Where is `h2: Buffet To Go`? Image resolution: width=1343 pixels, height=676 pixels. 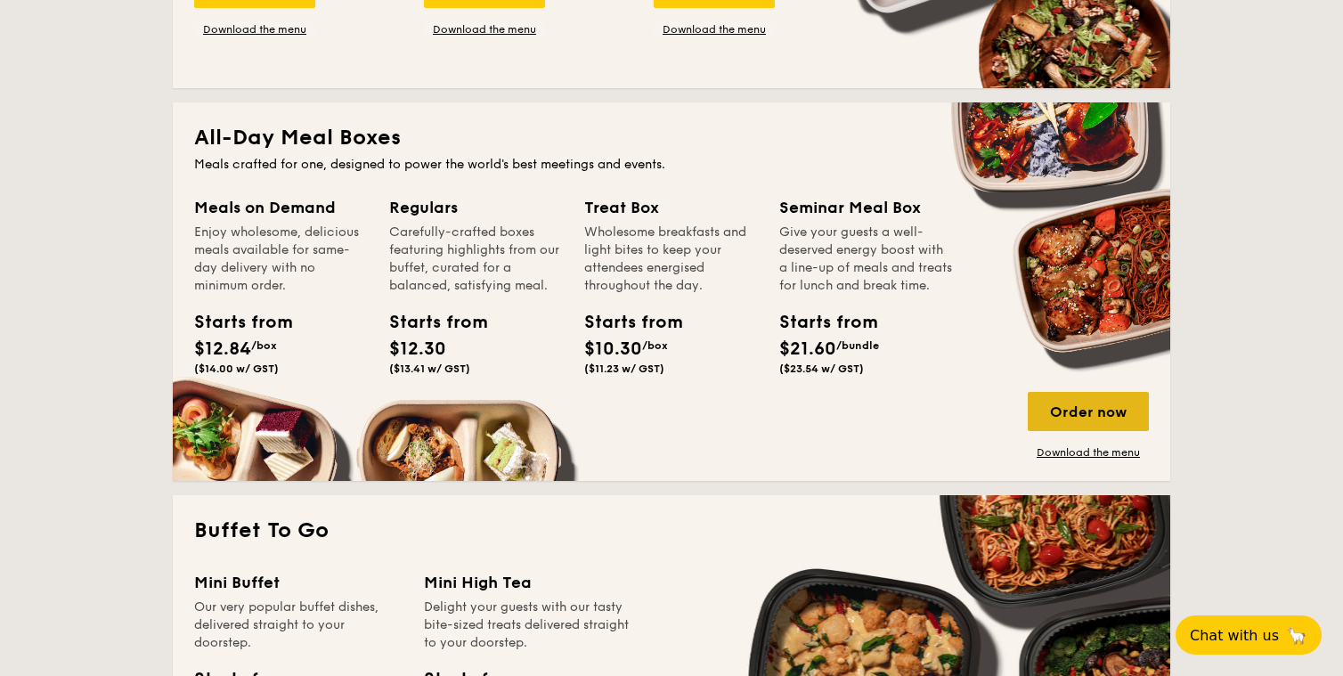 h2: Buffet To Go is located at coordinates (672, 531).